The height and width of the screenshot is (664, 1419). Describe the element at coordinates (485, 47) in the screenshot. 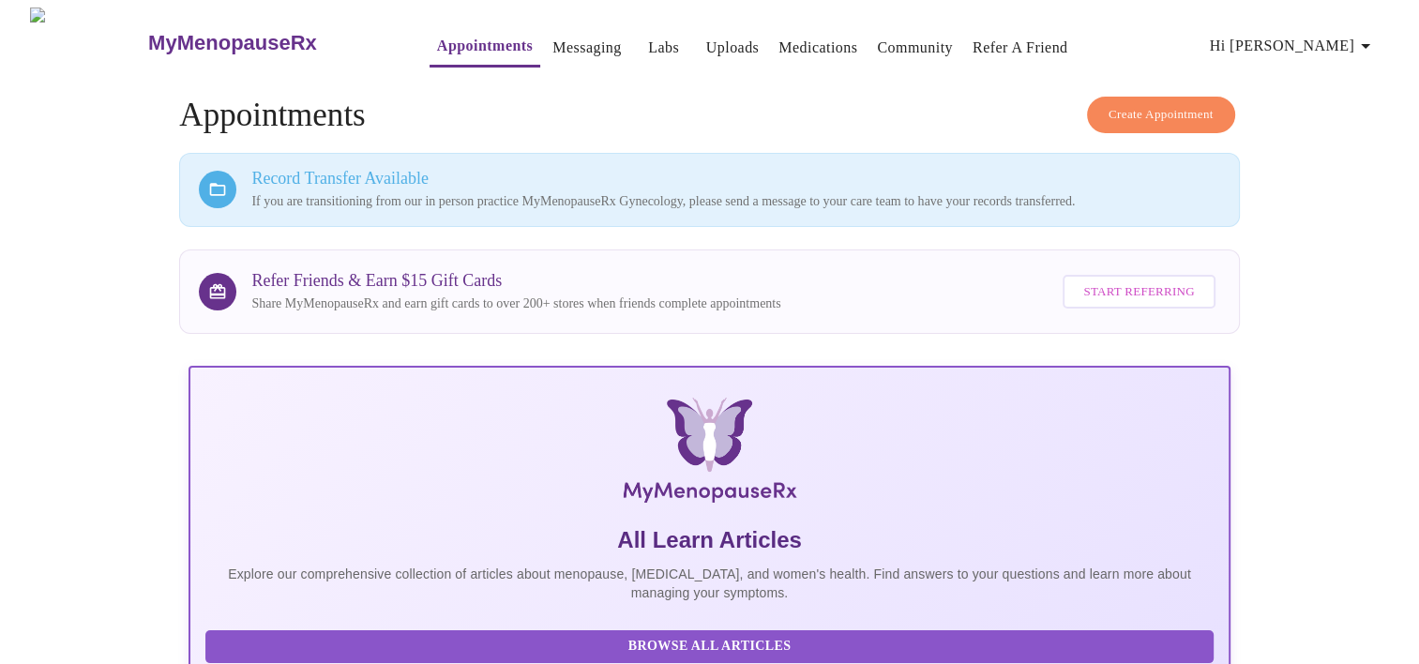

I see `button: Appointments` at that location.